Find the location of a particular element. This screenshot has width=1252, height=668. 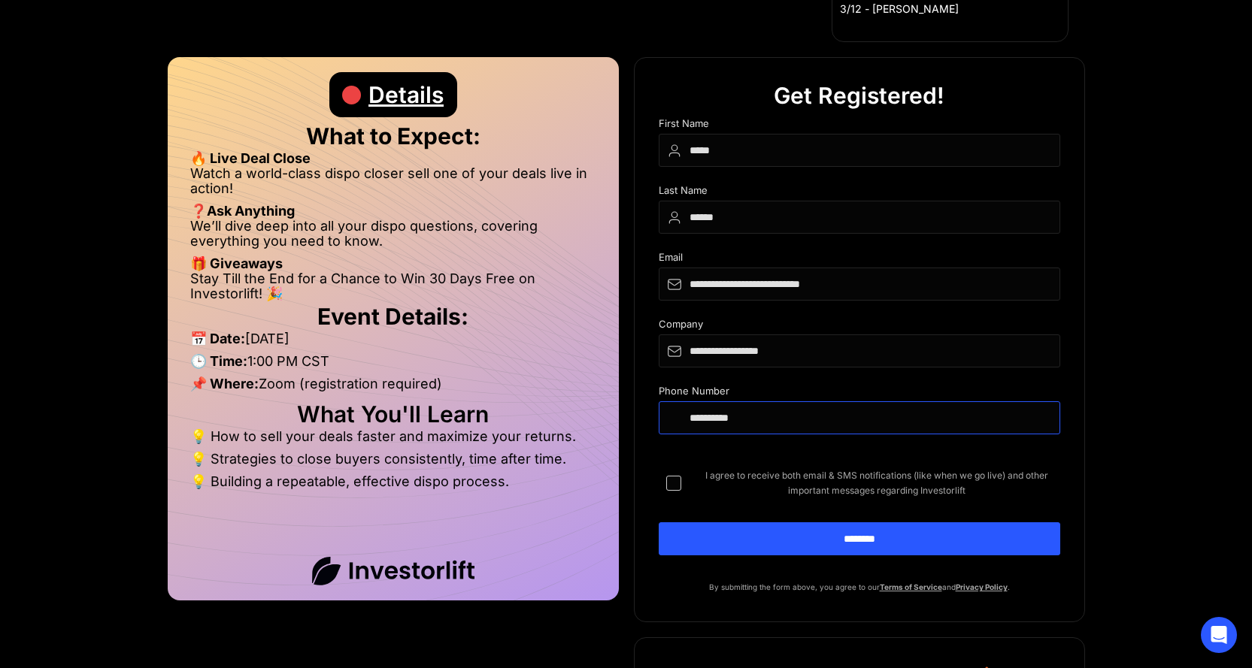

div: Details is located at coordinates (406, 95).